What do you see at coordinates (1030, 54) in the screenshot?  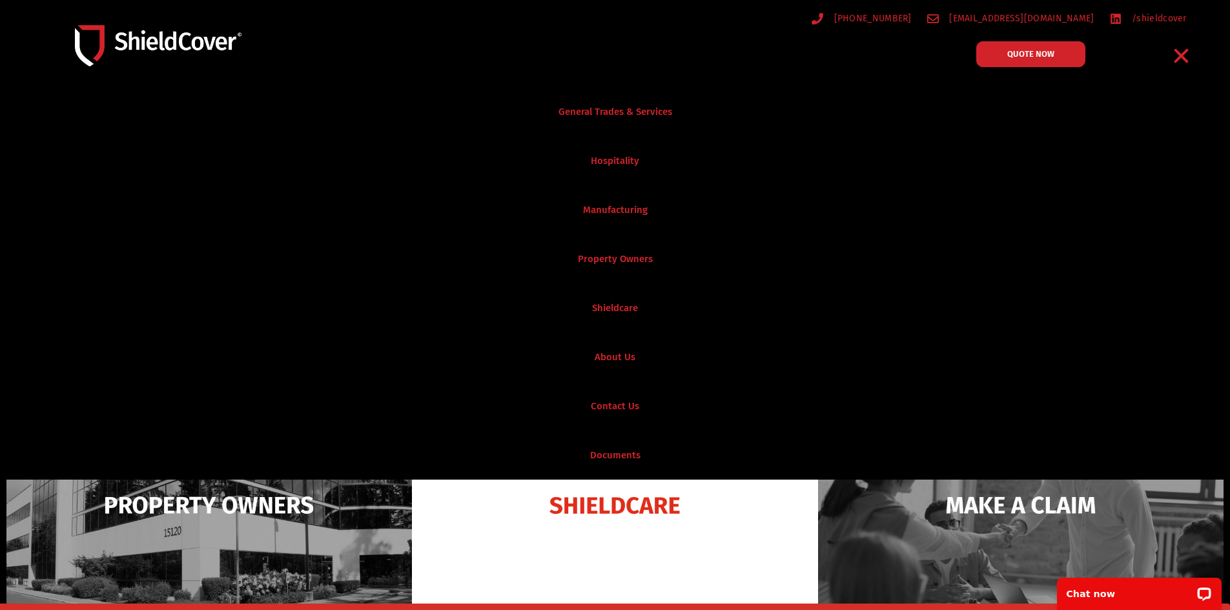 I see `span: QUOTE NOW` at bounding box center [1030, 54].